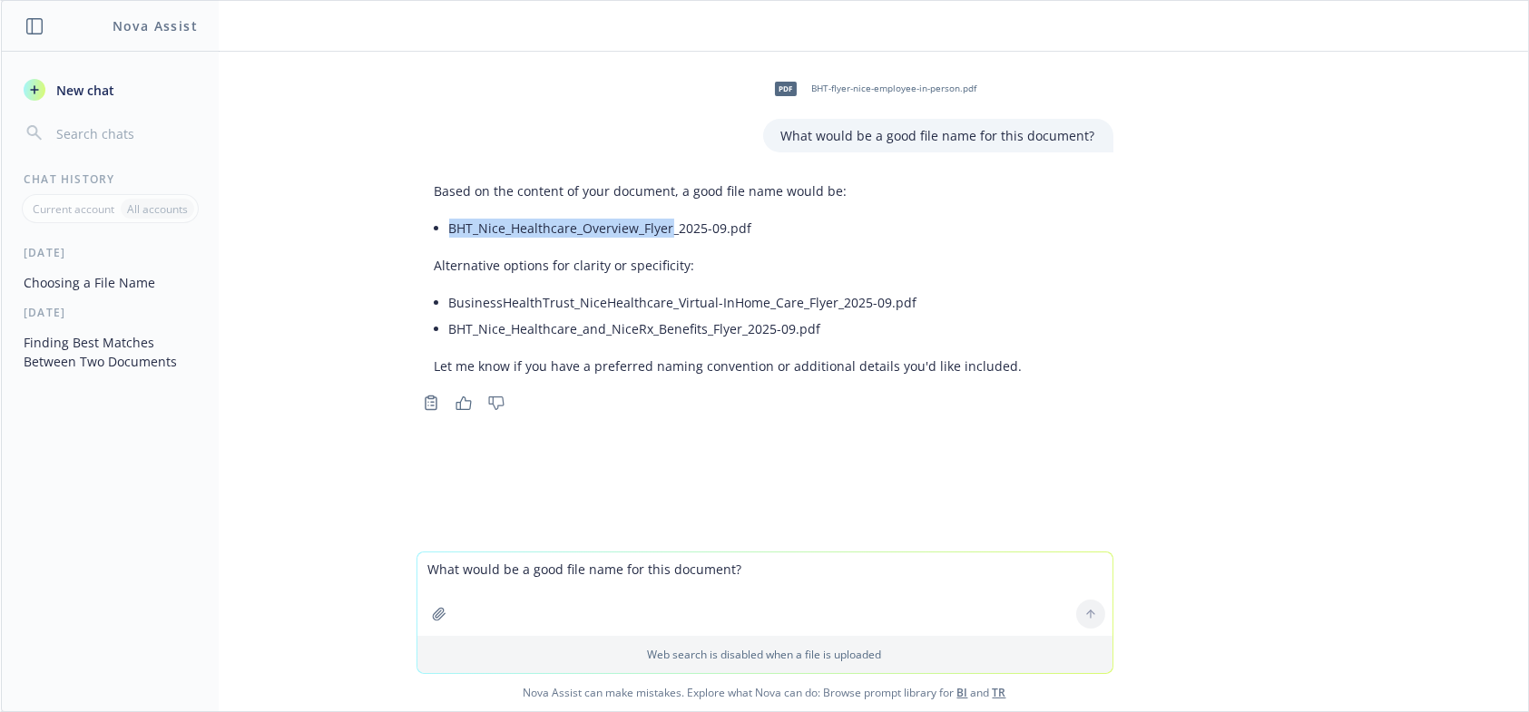 This screenshot has width=1529, height=712. I want to click on p: Alternative options for clarity or specificity:, so click(729, 265).